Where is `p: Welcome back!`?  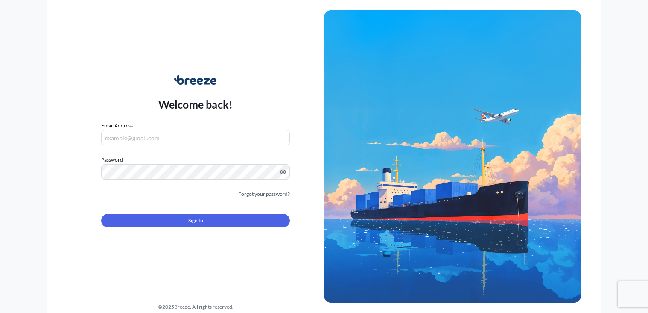 p: Welcome back! is located at coordinates (196, 104).